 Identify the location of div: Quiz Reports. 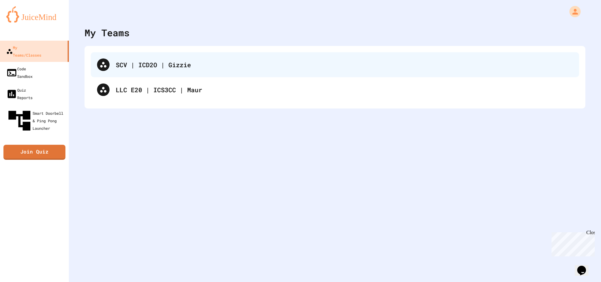
(19, 94).